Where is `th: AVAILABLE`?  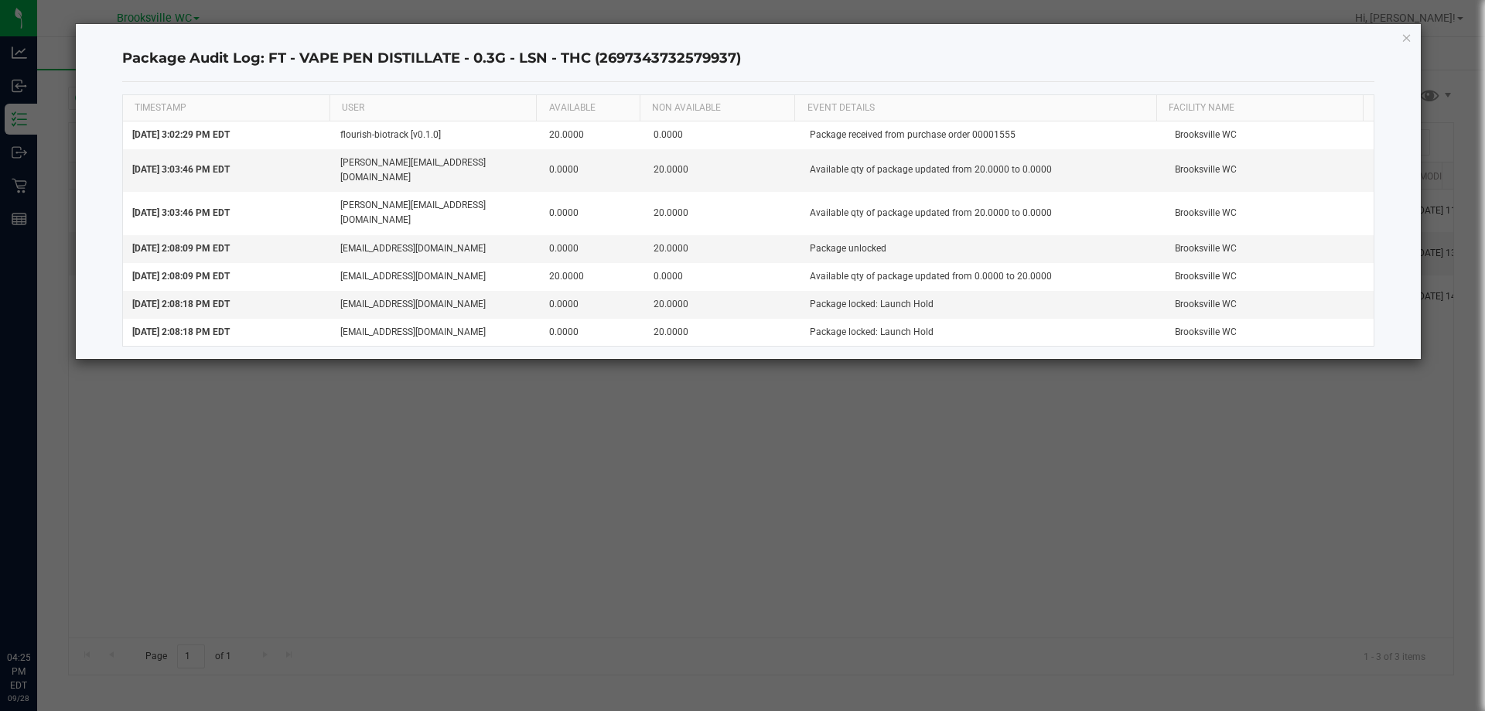 th: AVAILABLE is located at coordinates (588, 108).